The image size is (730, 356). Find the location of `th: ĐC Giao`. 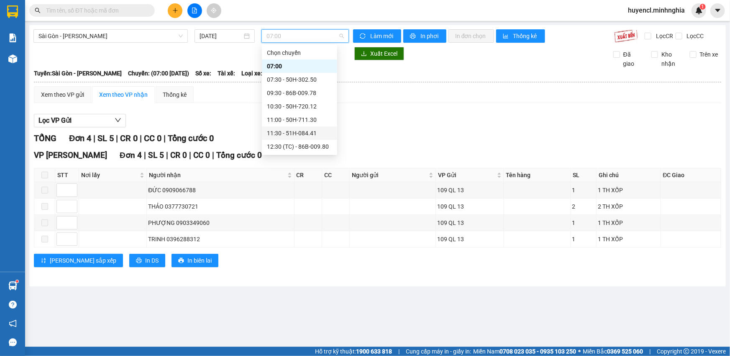

th: ĐC Giao is located at coordinates (691, 175).